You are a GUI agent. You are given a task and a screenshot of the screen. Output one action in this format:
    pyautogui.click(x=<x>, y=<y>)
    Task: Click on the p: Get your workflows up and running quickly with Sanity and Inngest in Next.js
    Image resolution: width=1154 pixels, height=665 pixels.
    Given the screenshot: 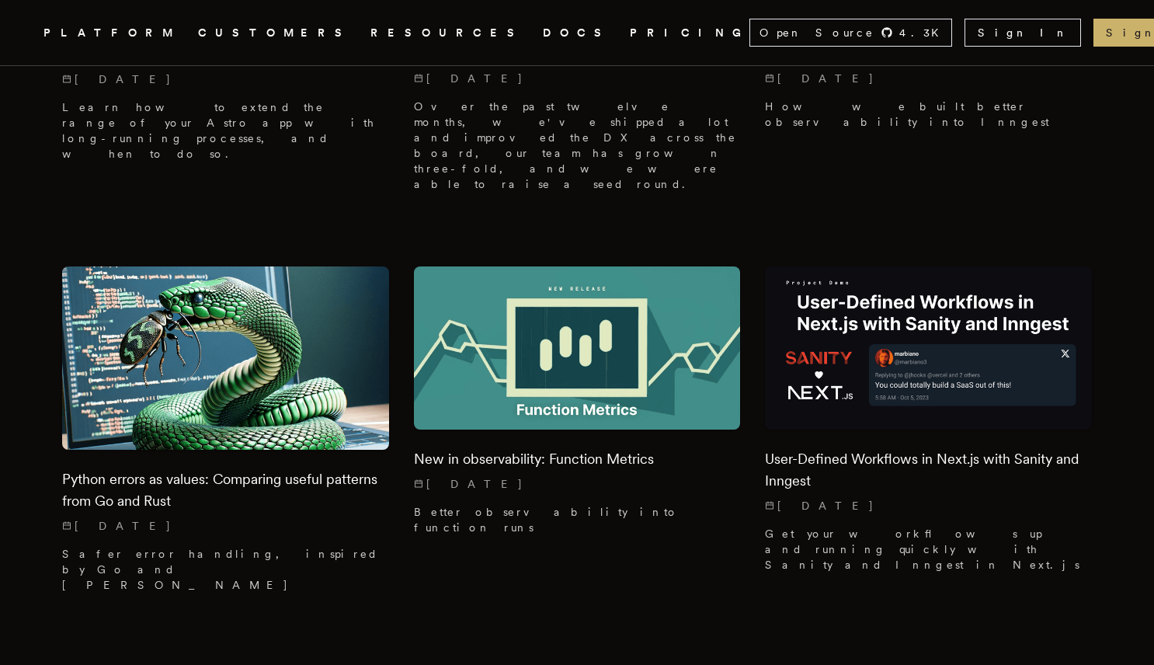 What is the action you would take?
    pyautogui.click(x=928, y=549)
    